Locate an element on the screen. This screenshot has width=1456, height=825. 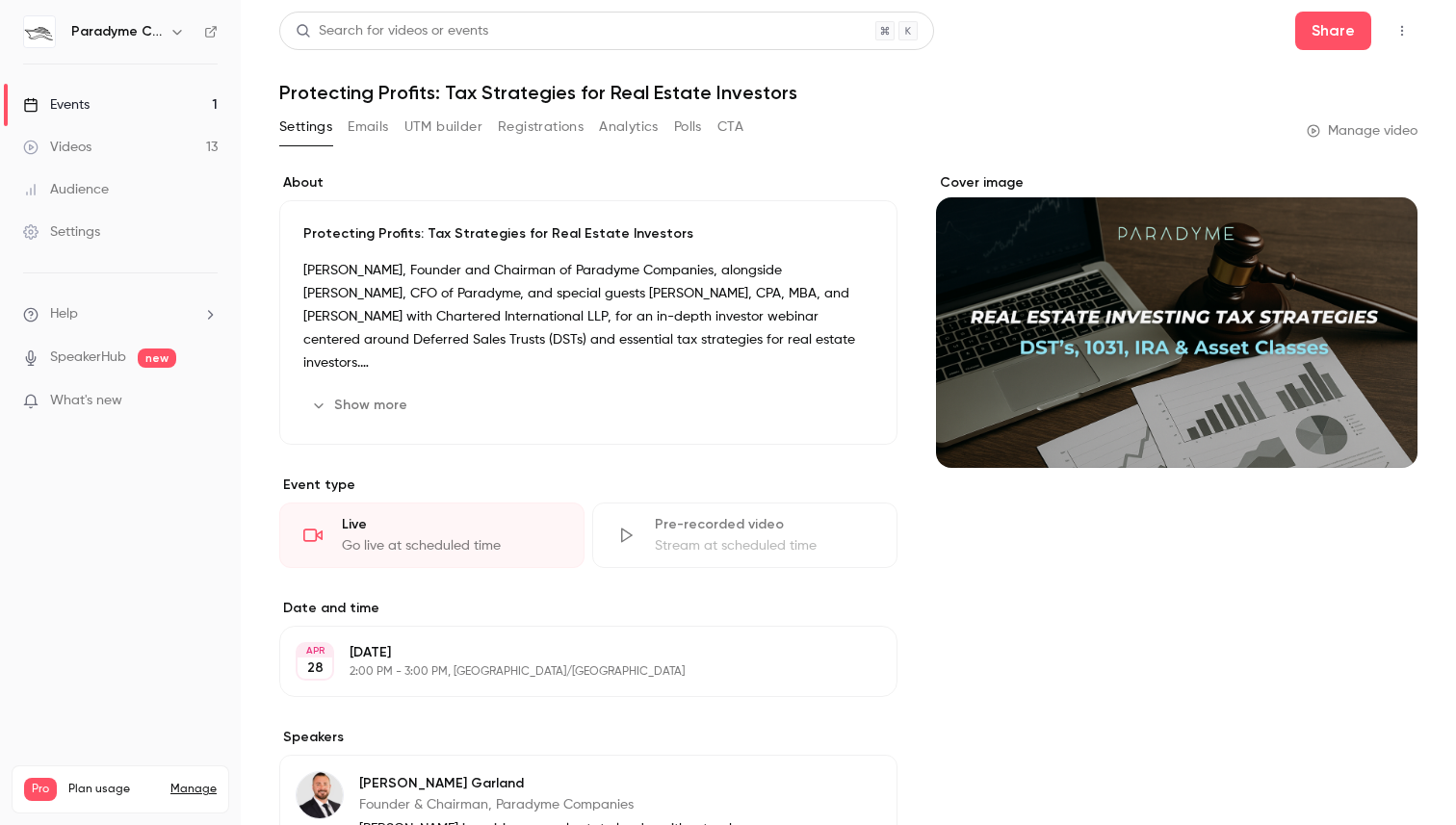
div: APR is located at coordinates (315, 651).